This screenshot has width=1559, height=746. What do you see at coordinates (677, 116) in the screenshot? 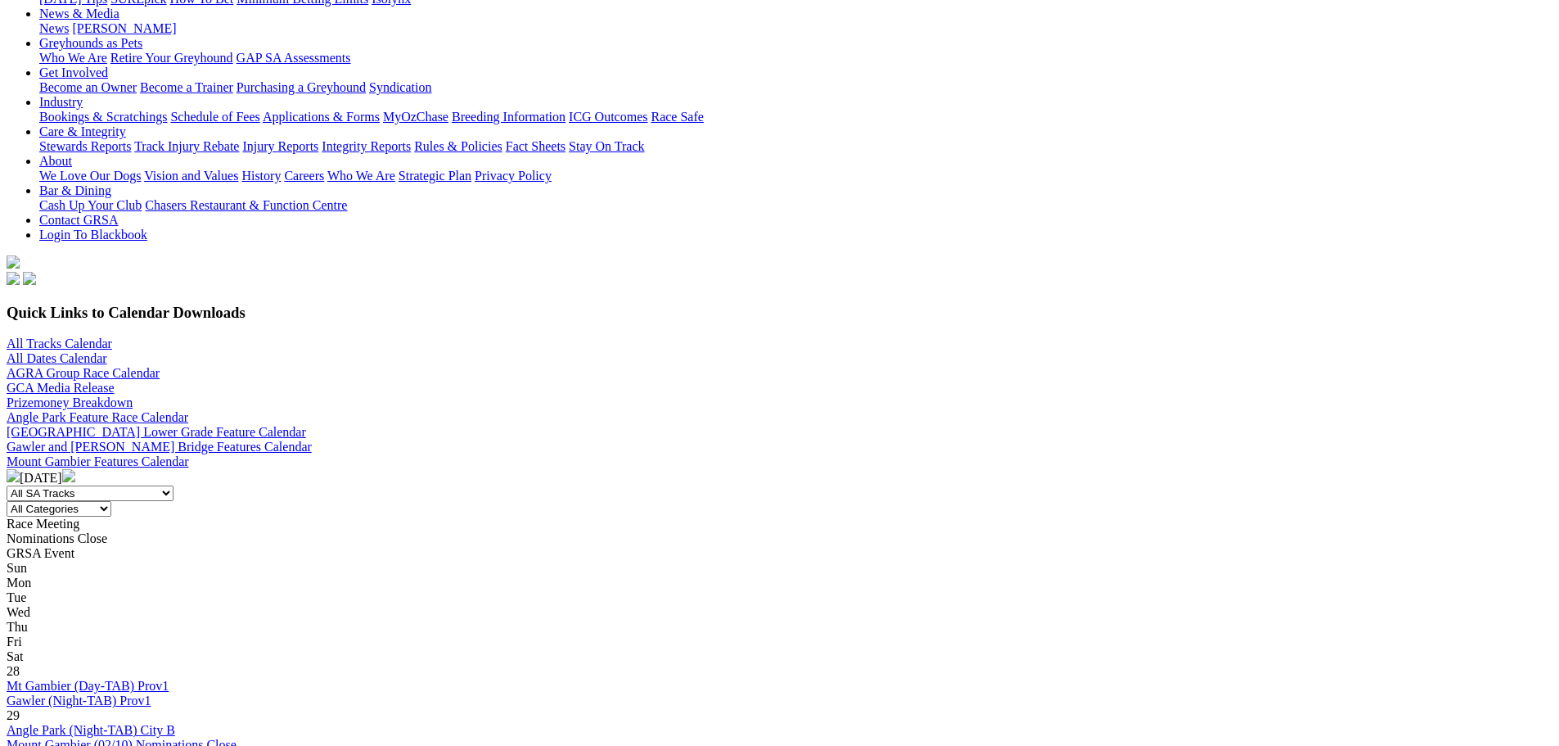
I see `a: Race Safe` at bounding box center [677, 116].